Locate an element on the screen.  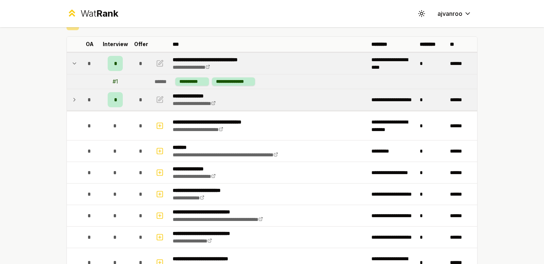
p: Offer is located at coordinates (141, 44).